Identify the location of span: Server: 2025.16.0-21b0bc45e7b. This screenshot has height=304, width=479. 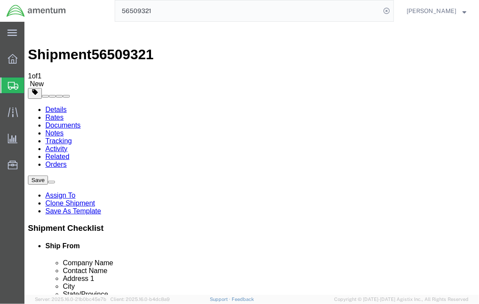
(71, 300).